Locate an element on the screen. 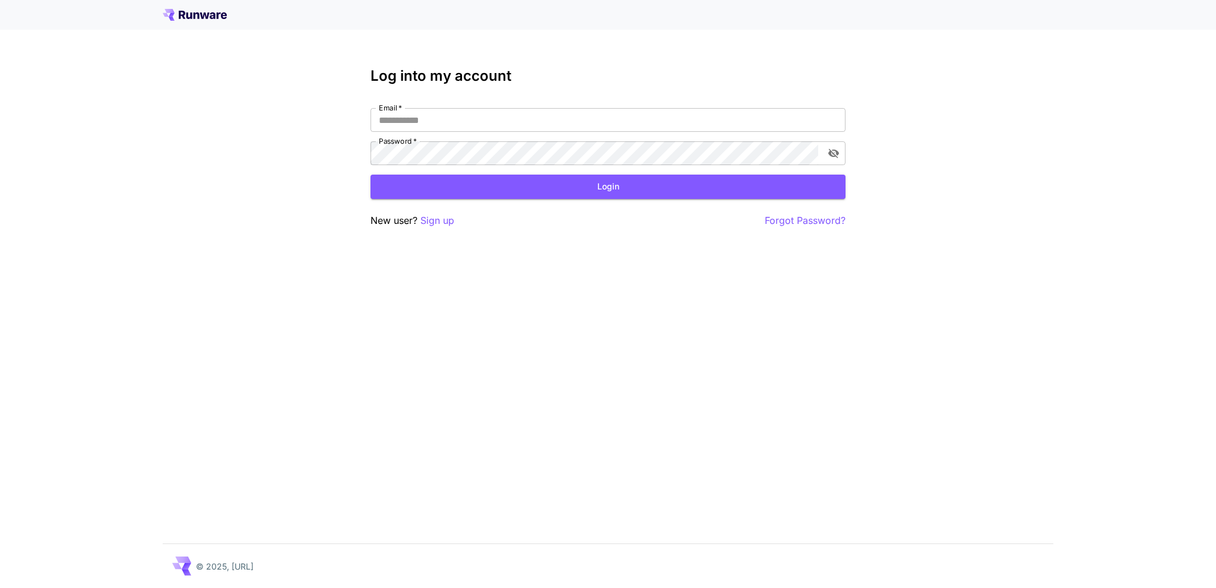 The image size is (1216, 588). p: New user? is located at coordinates (412, 220).